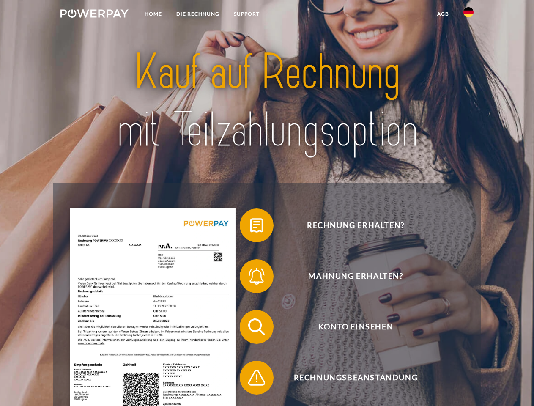 The image size is (534, 406). What do you see at coordinates (153, 14) in the screenshot?
I see `a: Home` at bounding box center [153, 14].